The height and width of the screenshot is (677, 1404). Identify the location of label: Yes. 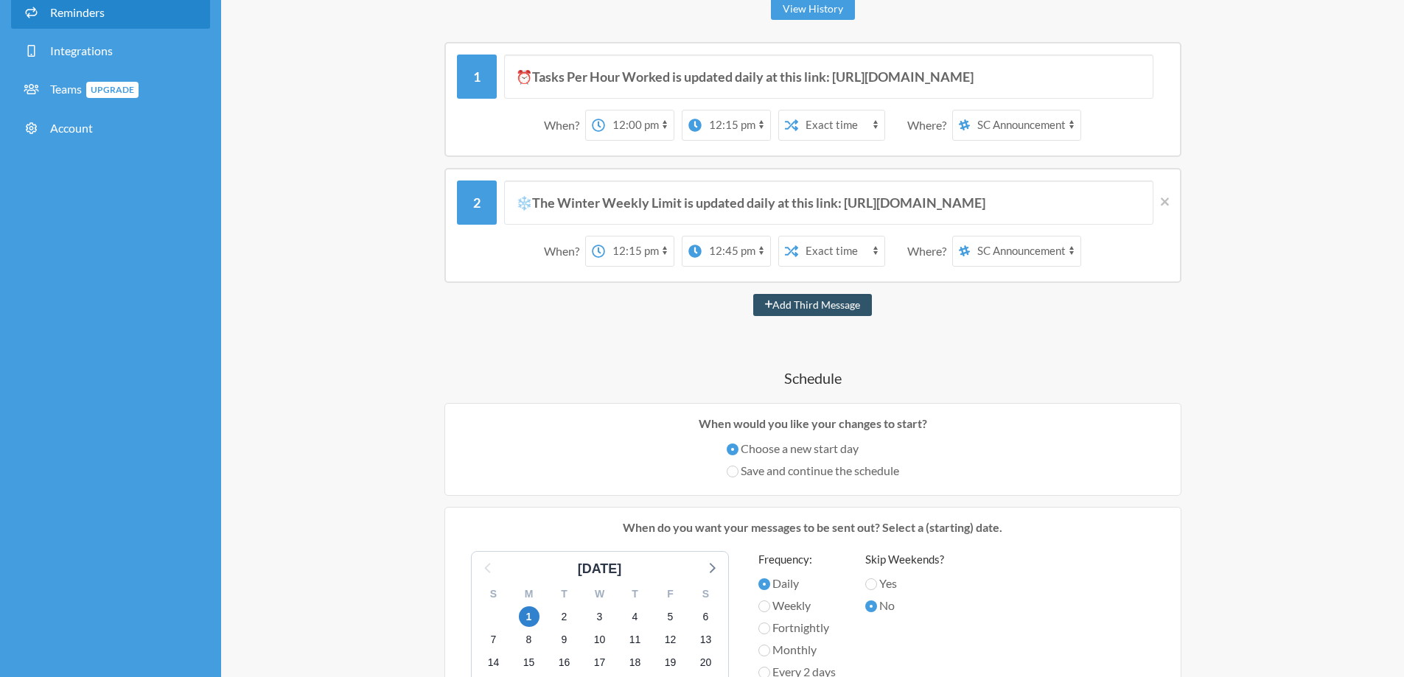
(904, 584).